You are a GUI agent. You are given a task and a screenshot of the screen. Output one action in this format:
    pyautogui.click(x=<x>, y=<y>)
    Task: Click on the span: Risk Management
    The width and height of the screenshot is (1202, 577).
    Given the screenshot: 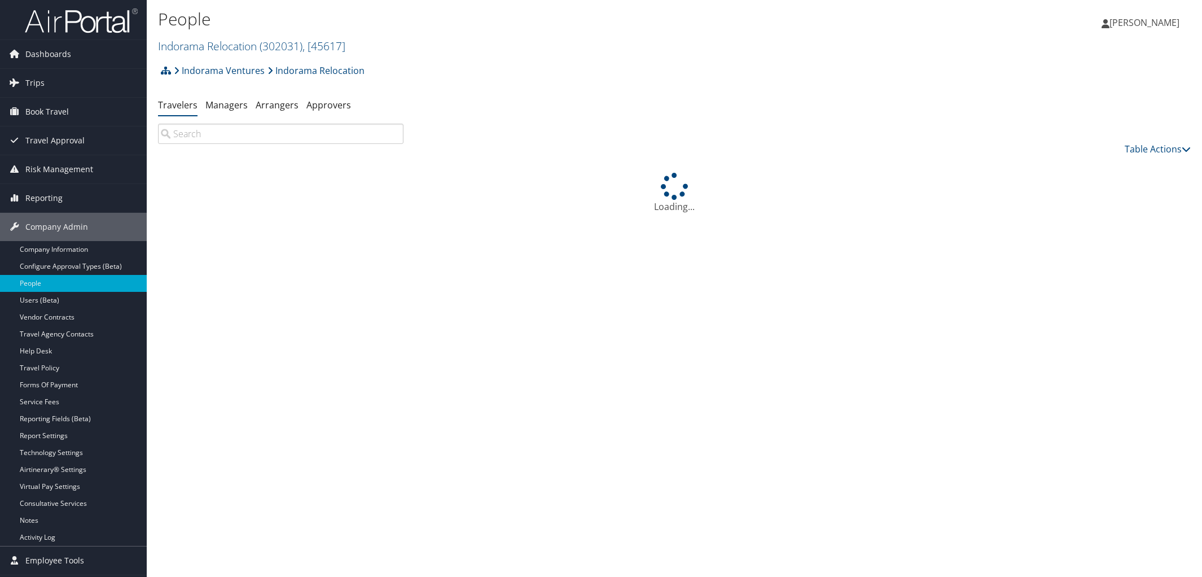 What is the action you would take?
    pyautogui.click(x=59, y=169)
    